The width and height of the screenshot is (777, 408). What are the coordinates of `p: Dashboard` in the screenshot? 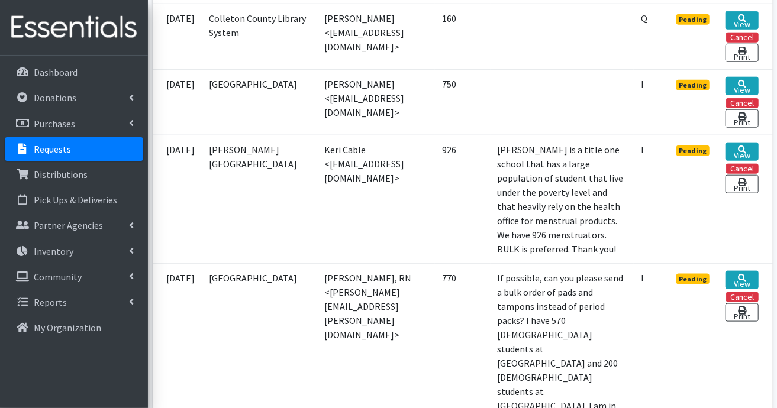 It's located at (56, 72).